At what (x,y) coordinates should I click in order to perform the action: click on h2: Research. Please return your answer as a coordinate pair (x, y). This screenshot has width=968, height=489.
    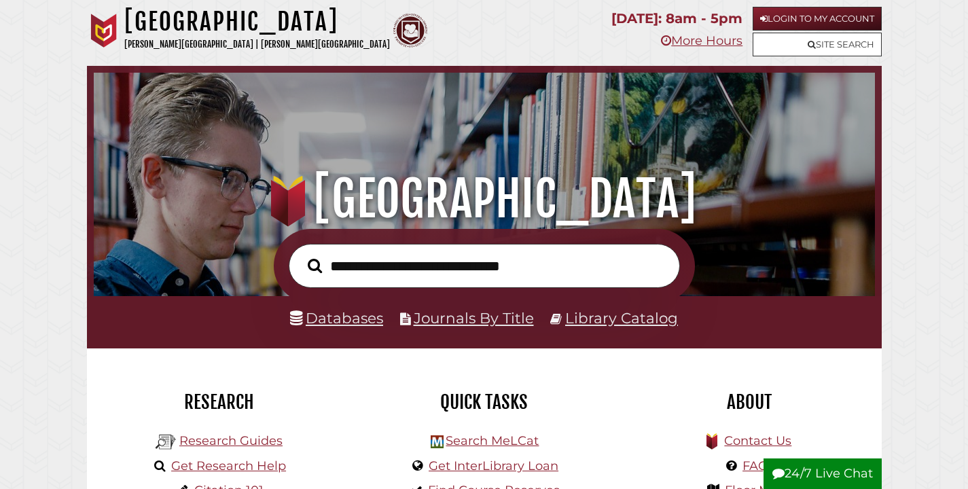
    Looking at the image, I should click on (219, 402).